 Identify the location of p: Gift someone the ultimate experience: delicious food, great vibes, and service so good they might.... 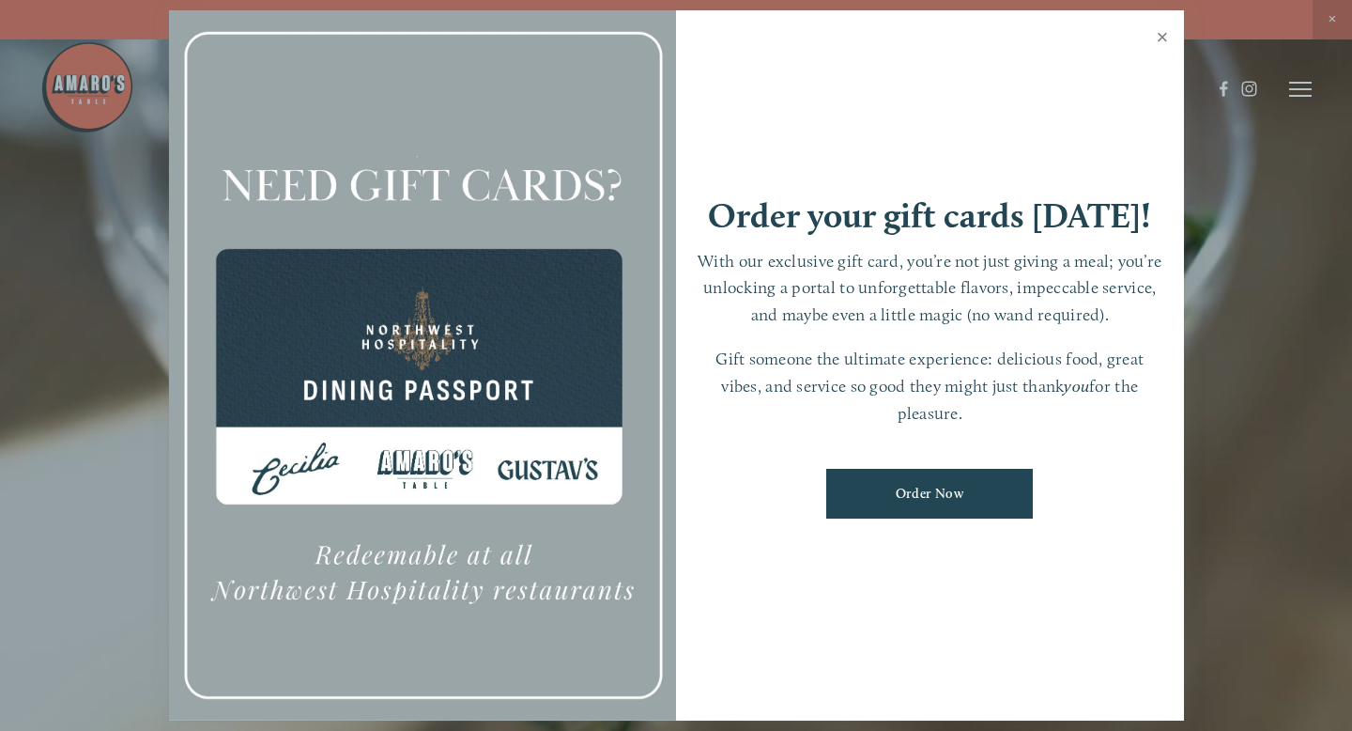
(930, 386).